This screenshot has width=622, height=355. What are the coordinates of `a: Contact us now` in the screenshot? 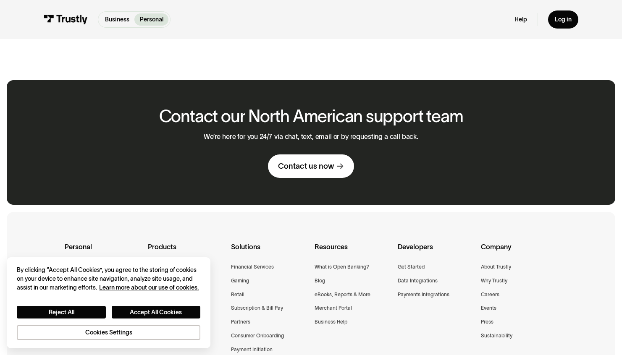 It's located at (311, 166).